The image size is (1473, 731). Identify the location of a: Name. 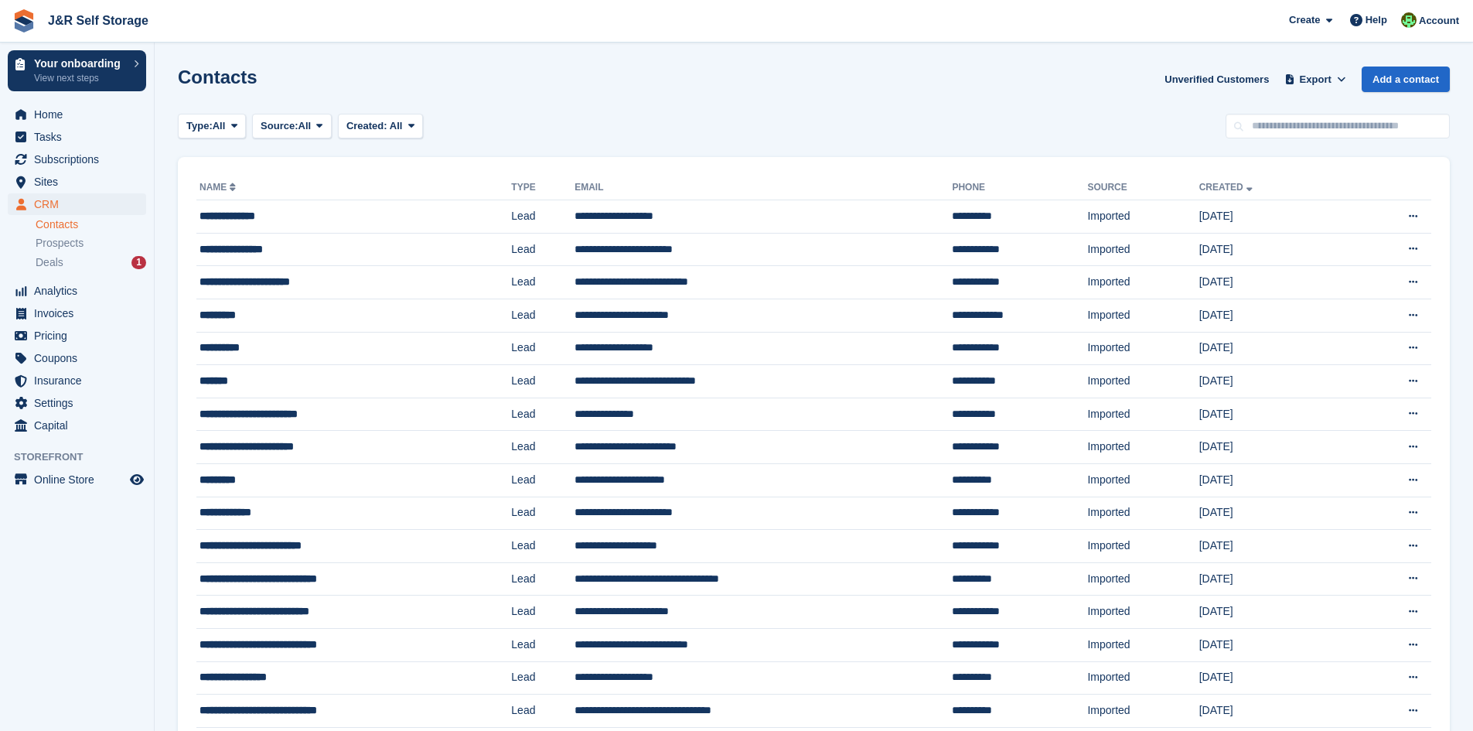
(219, 187).